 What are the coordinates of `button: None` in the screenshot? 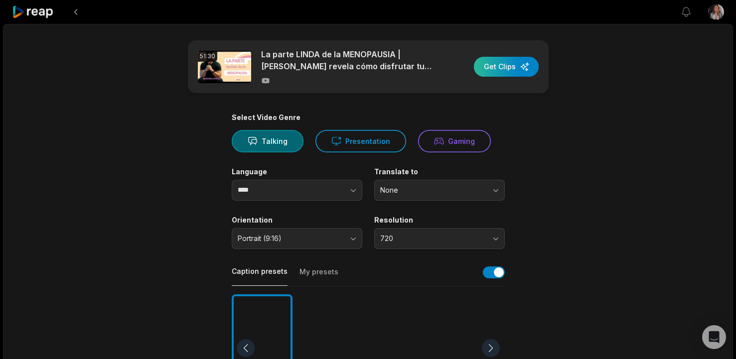 It's located at (440, 190).